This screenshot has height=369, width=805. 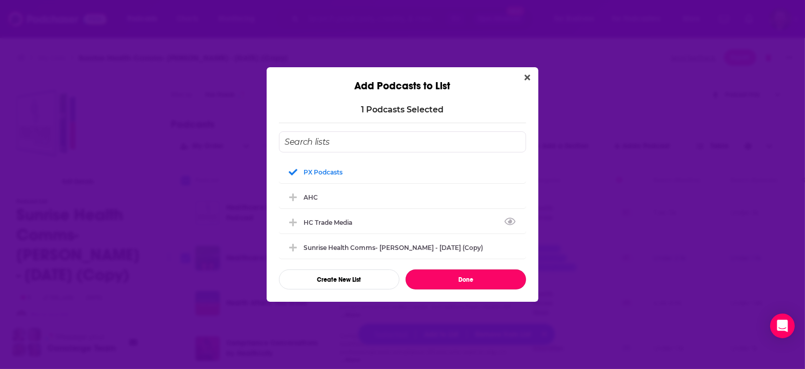 I want to click on button: View Link, so click(x=355, y=225).